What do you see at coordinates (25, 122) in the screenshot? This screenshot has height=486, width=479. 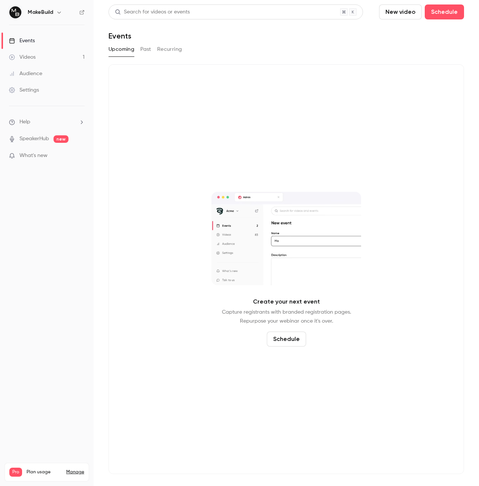 I see `span: Help` at bounding box center [25, 122].